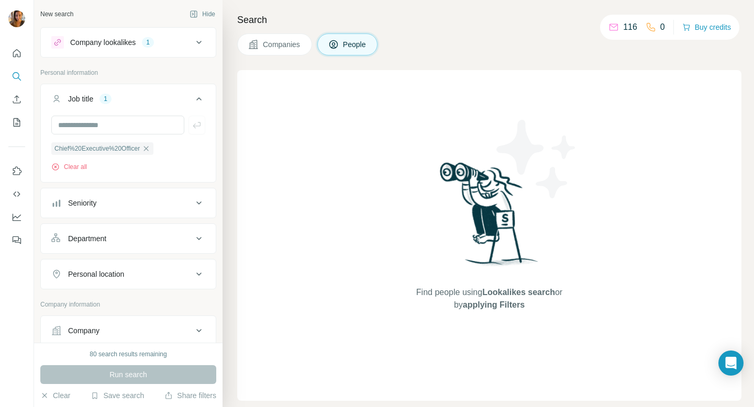 The image size is (754, 407). What do you see at coordinates (706, 27) in the screenshot?
I see `button: Buy credits` at bounding box center [706, 27].